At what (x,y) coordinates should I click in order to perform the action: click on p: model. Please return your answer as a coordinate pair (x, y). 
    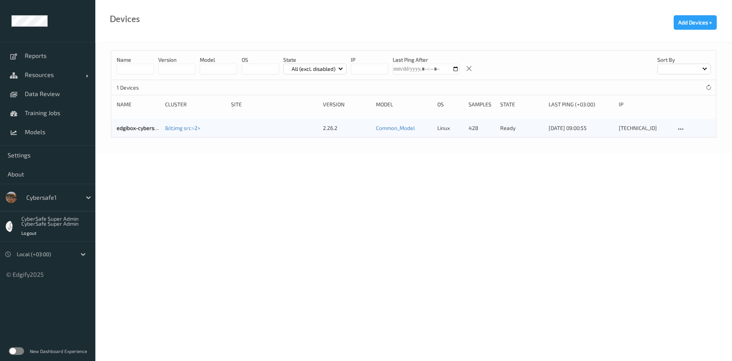
    Looking at the image, I should click on (219, 60).